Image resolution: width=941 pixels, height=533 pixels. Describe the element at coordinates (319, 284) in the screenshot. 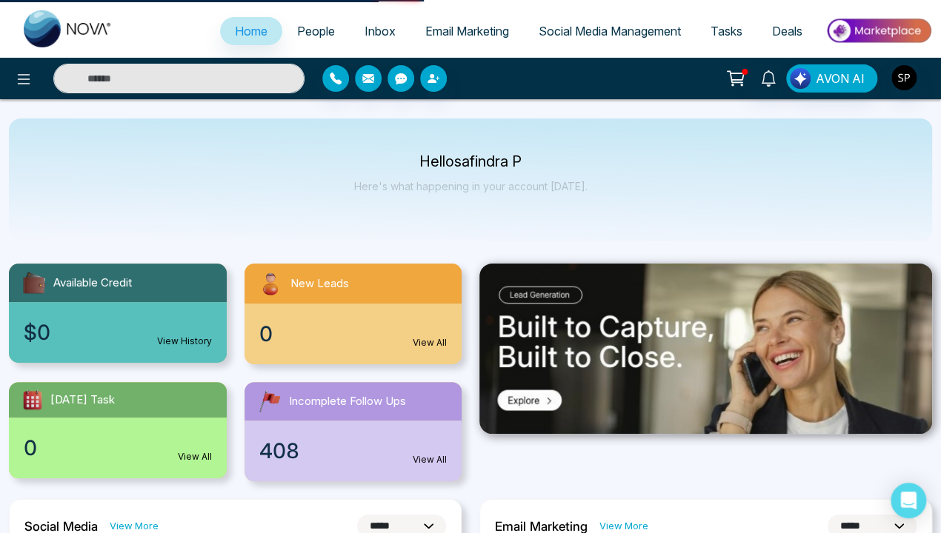

I see `span: New Leads` at that location.